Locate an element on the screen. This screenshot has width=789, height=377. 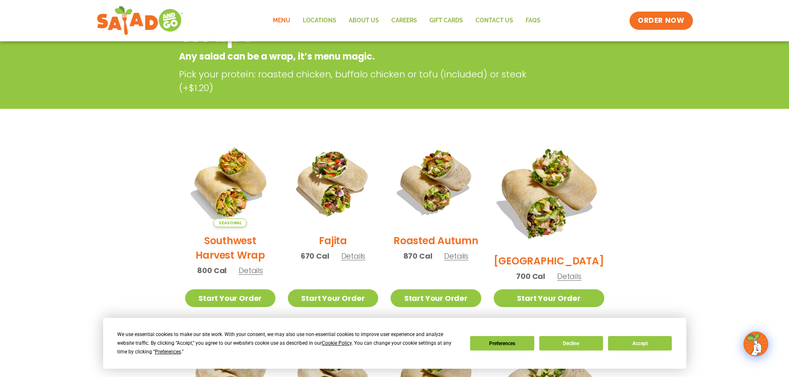
span: Seasonal is located at coordinates (230, 223).